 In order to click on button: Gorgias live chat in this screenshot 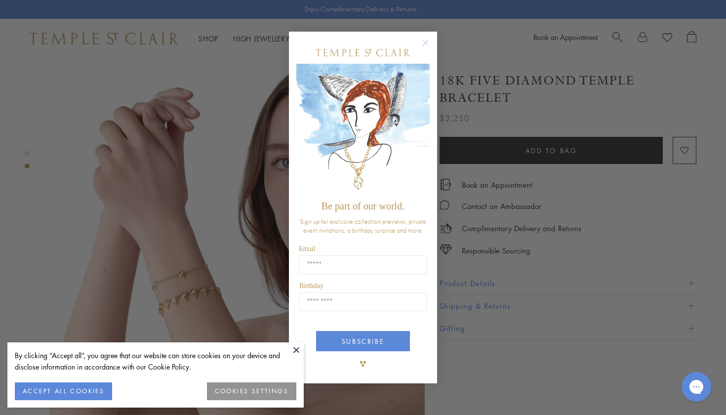, I will do `click(20, 18)`.